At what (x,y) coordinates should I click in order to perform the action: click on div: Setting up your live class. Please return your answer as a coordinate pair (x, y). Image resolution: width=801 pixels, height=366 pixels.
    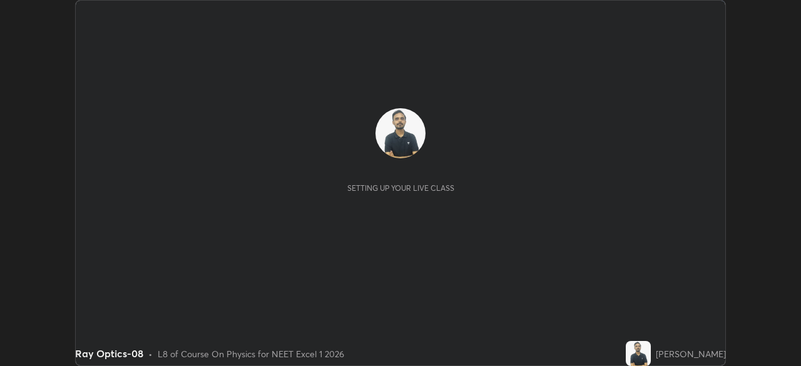
    Looking at the image, I should click on (401, 188).